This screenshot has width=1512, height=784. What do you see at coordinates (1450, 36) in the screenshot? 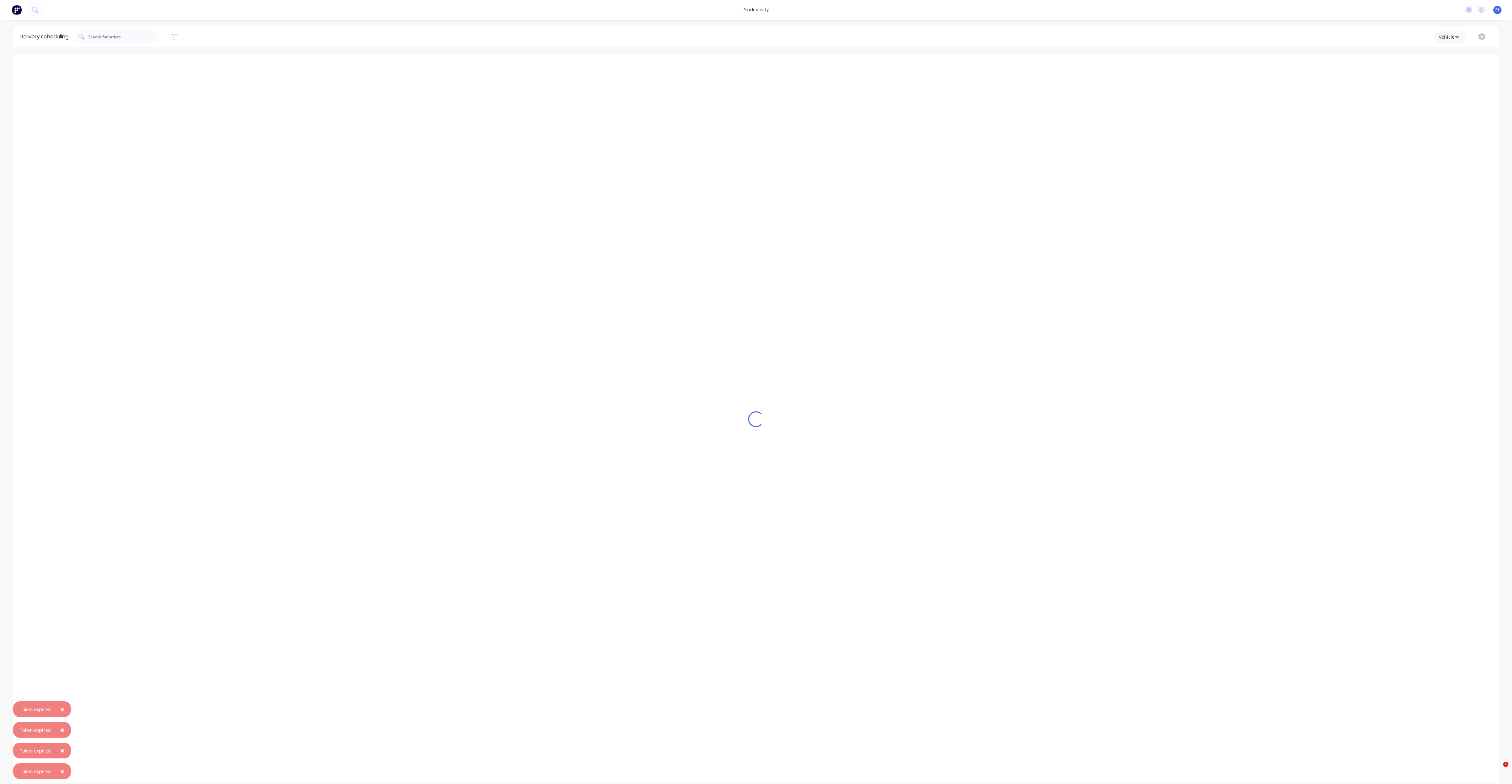
I see `button: Vehicle` at bounding box center [1450, 36].